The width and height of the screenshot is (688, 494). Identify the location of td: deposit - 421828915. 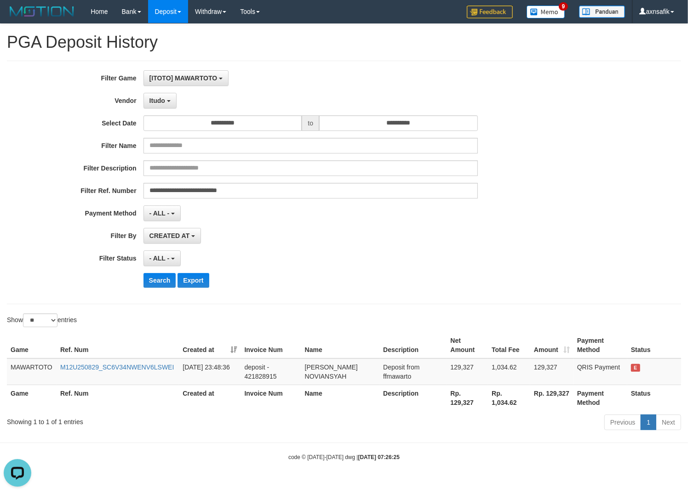
(271, 372).